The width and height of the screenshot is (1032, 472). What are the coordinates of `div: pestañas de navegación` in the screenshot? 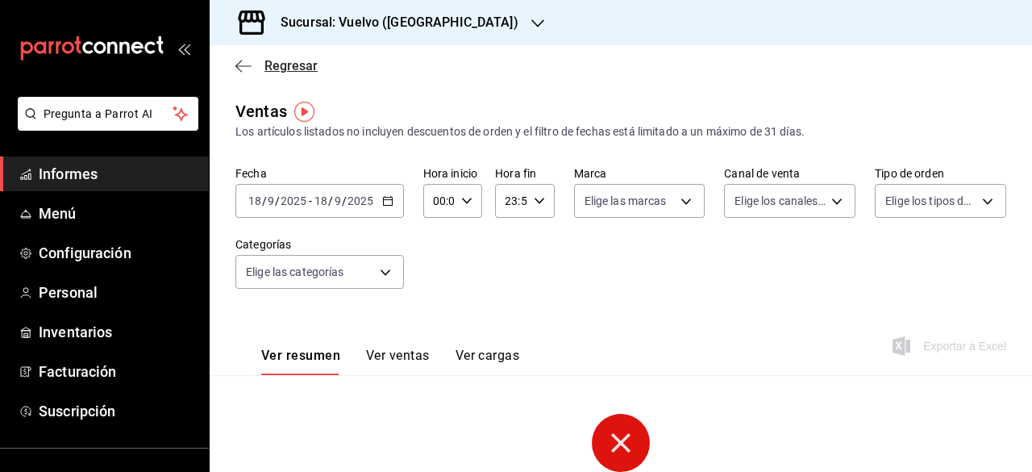 It's located at (390, 360).